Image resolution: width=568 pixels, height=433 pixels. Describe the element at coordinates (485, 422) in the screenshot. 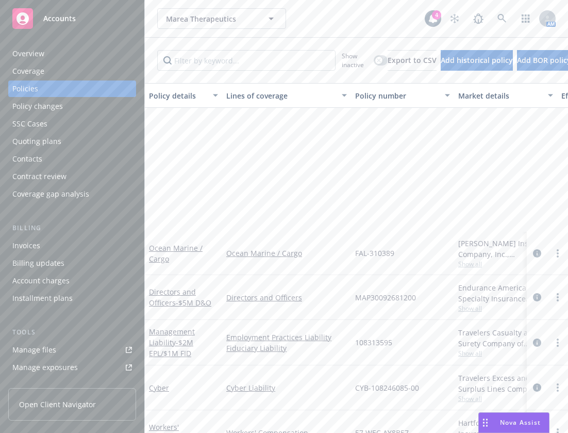

I see `div: Drag to move` at that location.